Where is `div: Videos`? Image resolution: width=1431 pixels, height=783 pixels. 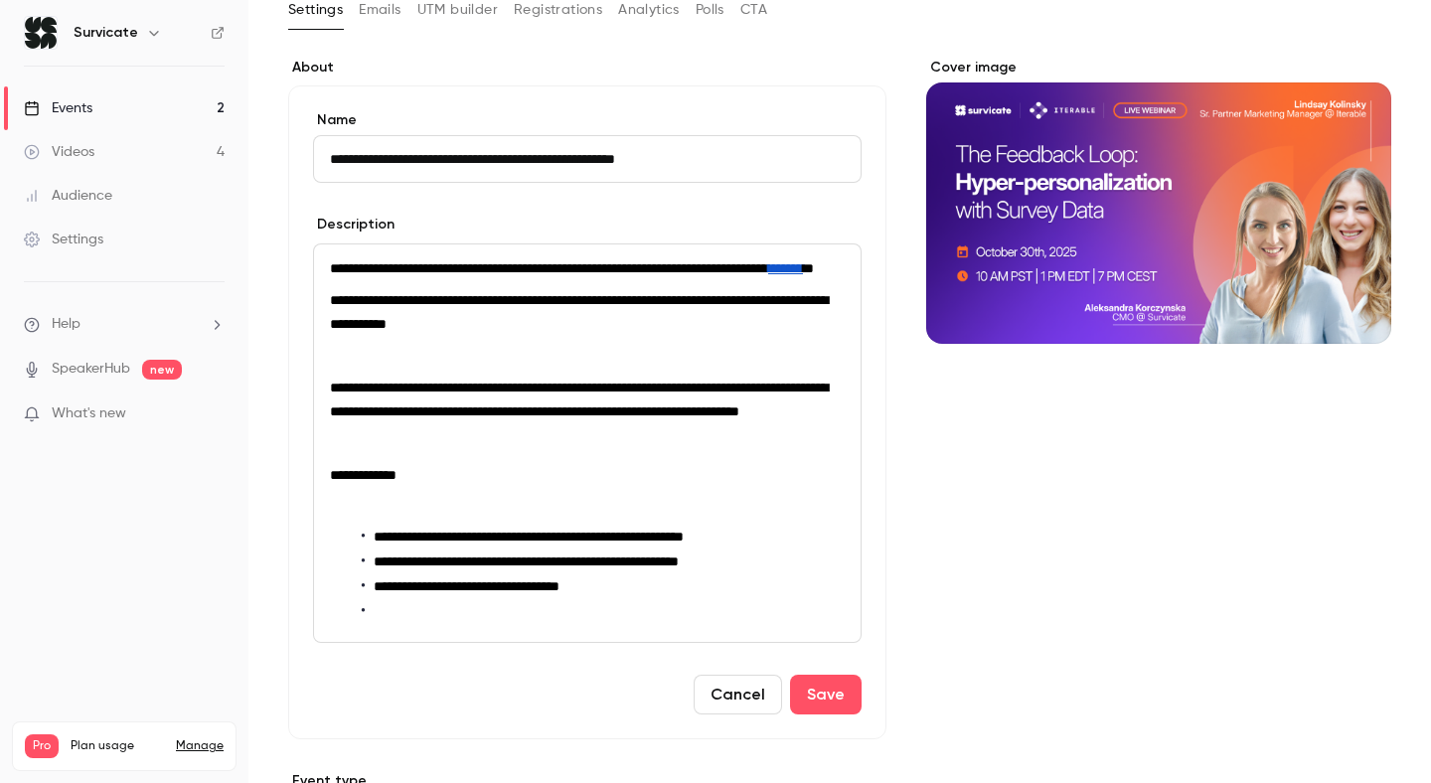 div: Videos is located at coordinates (59, 152).